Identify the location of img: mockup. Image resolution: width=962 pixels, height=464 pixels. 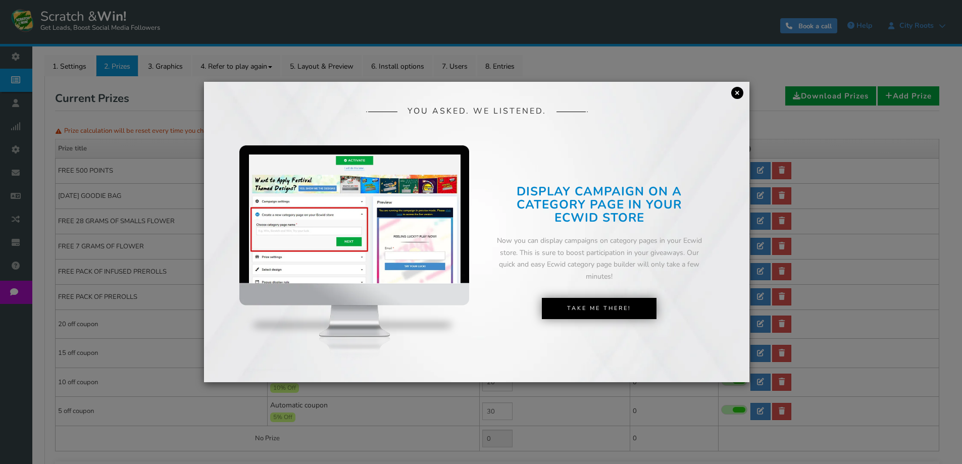
(354, 262).